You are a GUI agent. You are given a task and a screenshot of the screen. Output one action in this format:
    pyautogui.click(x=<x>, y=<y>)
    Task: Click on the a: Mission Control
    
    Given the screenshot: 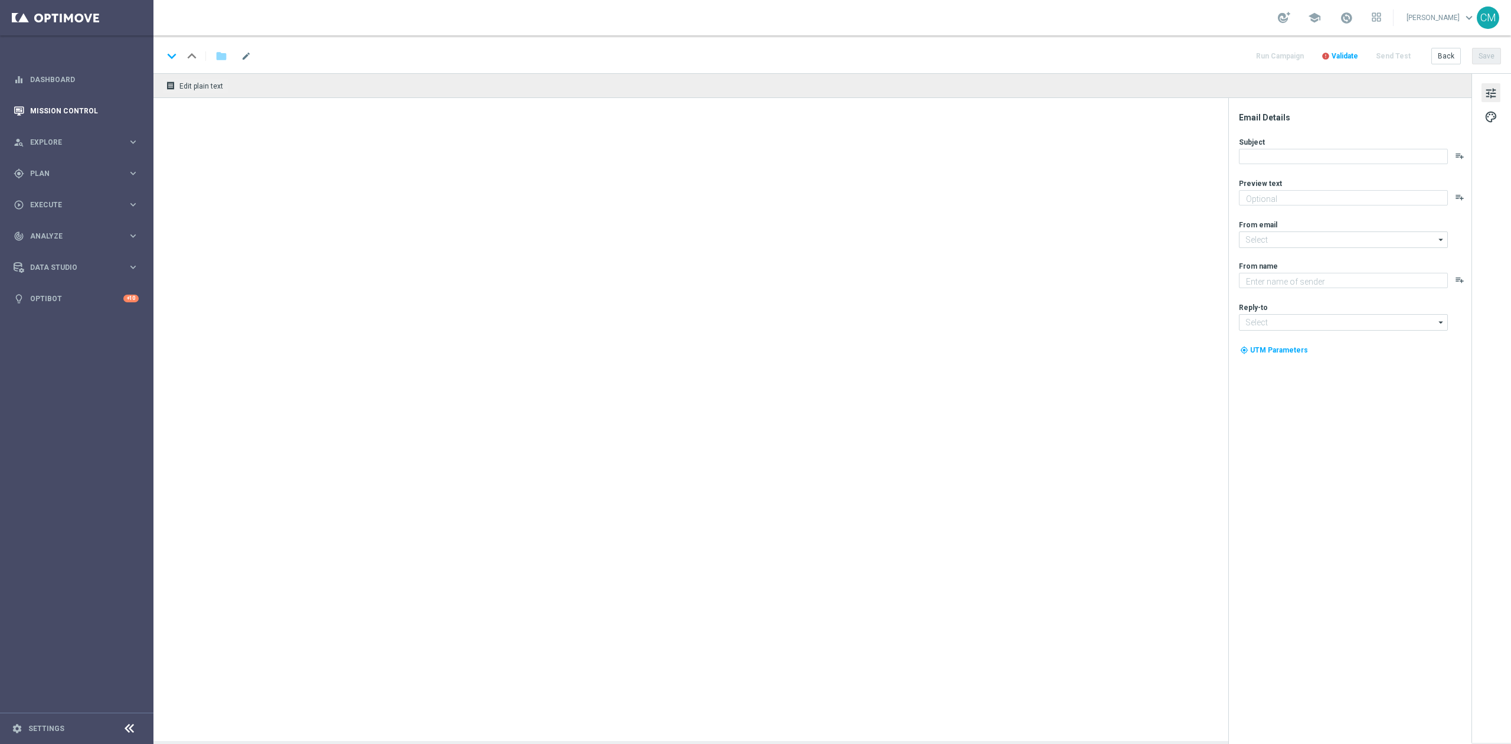 What is the action you would take?
    pyautogui.click(x=84, y=110)
    